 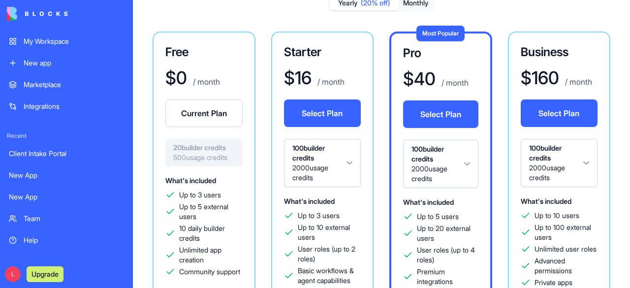 What do you see at coordinates (74, 85) in the screenshot?
I see `div: Marketplace` at bounding box center [74, 85].